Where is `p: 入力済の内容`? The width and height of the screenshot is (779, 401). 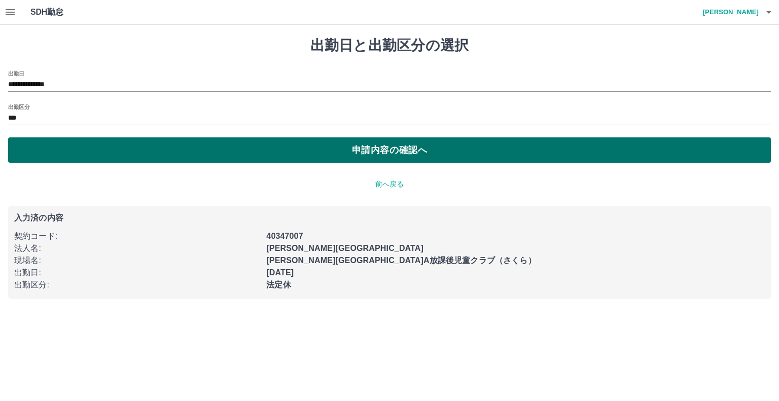
p: 入力済の内容 is located at coordinates (389, 218).